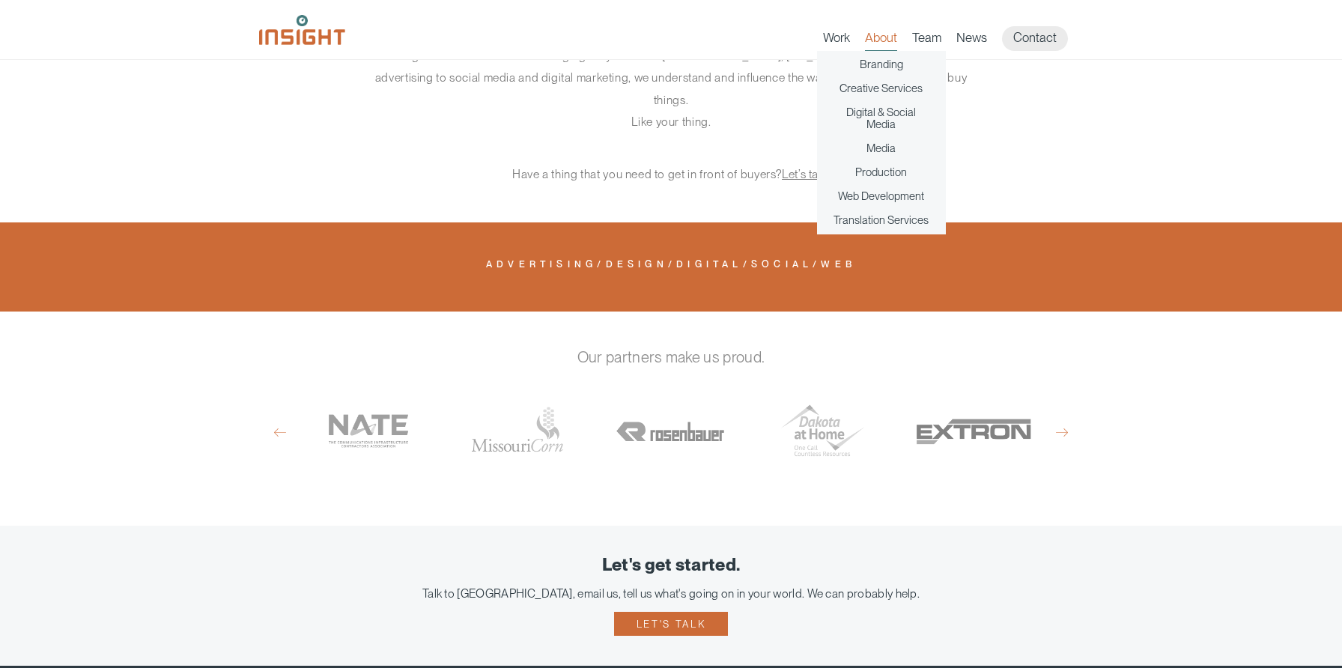 The height and width of the screenshot is (668, 1342). I want to click on a: Design, so click(636, 267).